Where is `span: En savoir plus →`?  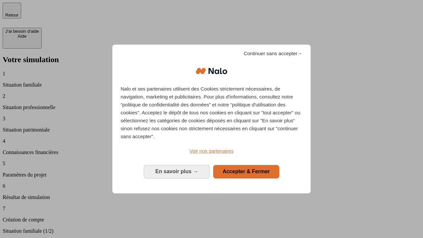 span: En savoir plus → is located at coordinates (177, 171).